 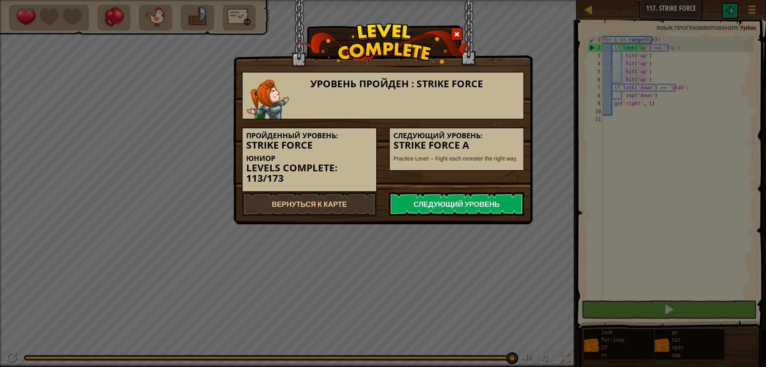 What do you see at coordinates (456, 136) in the screenshot?
I see `h5: Следующий уровень:` at bounding box center [456, 136].